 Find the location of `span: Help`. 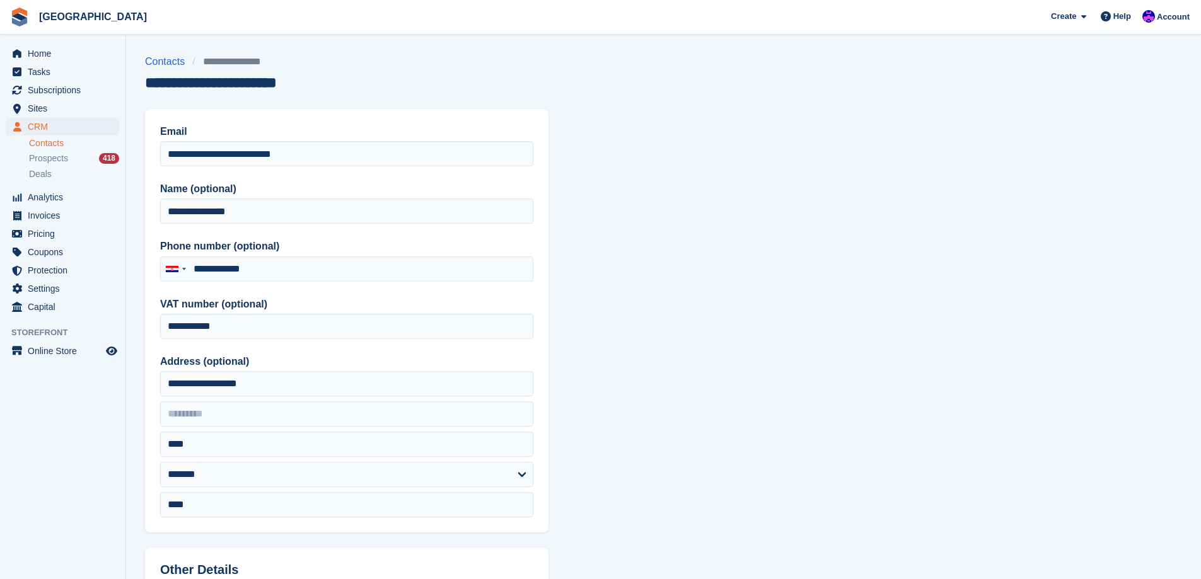

span: Help is located at coordinates (1122, 16).